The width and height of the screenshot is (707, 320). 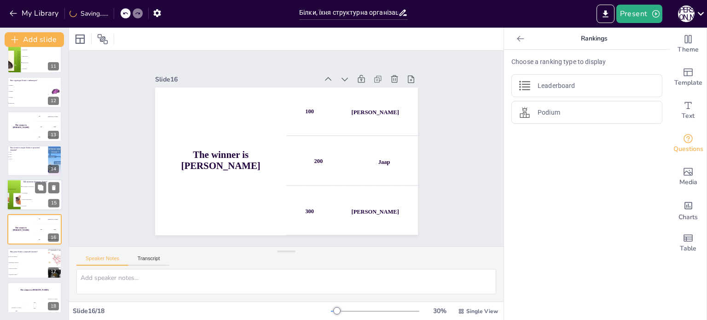 What do you see at coordinates (28, 274) in the screenshot?
I see `span: Будівництво тканин` at bounding box center [28, 274].